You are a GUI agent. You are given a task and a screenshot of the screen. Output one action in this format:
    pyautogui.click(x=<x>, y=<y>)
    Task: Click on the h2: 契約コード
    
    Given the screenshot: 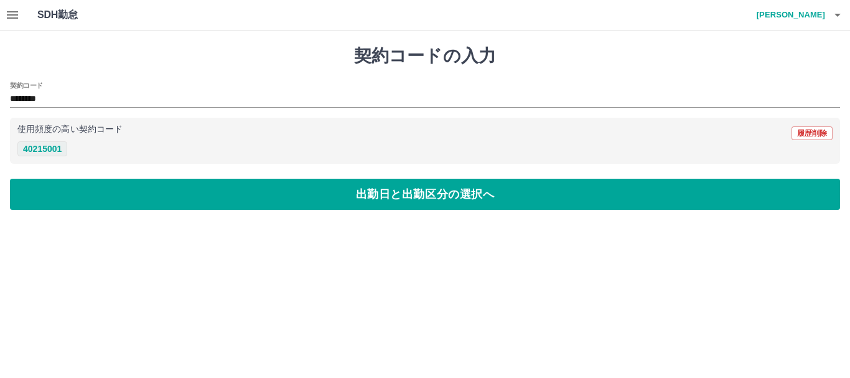 What is the action you would take?
    pyautogui.click(x=26, y=85)
    